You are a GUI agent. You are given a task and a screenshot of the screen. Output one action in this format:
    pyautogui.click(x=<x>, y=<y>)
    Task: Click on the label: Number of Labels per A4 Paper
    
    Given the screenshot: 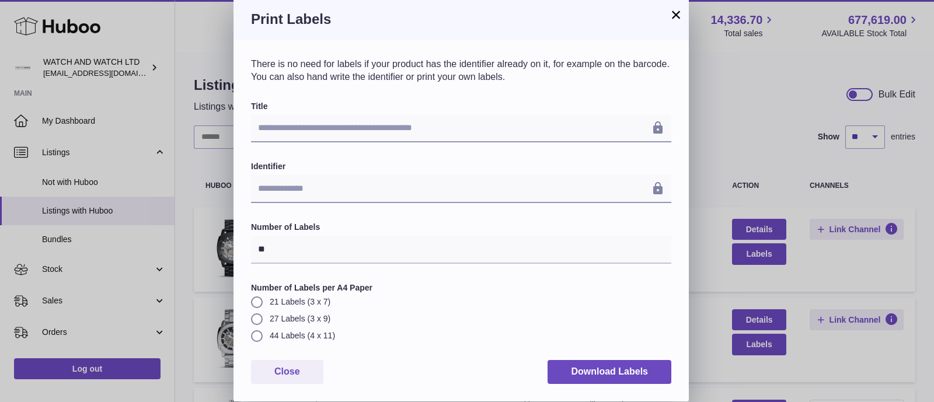 What is the action you would take?
    pyautogui.click(x=461, y=288)
    